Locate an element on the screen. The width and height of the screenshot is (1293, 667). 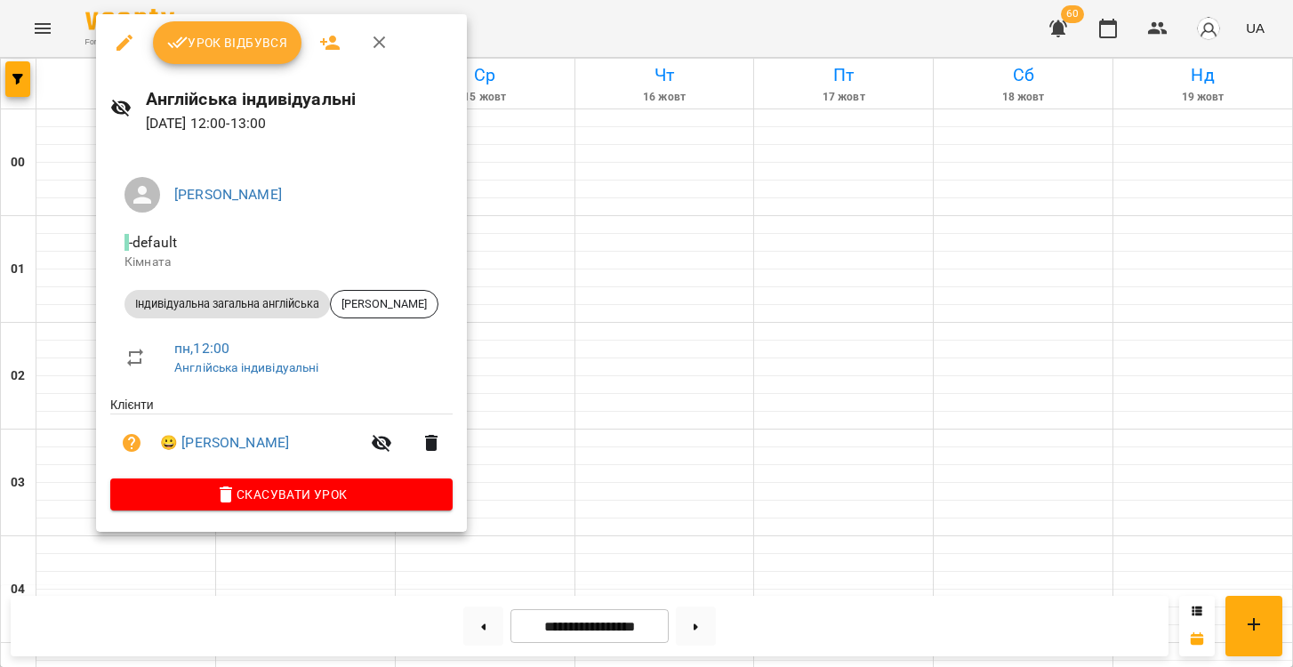
ul: Клієнти is located at coordinates (281, 437).